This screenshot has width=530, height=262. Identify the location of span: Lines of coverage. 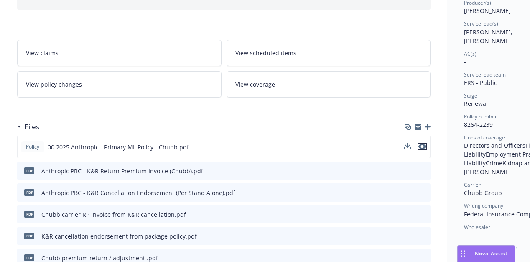
(484, 137).